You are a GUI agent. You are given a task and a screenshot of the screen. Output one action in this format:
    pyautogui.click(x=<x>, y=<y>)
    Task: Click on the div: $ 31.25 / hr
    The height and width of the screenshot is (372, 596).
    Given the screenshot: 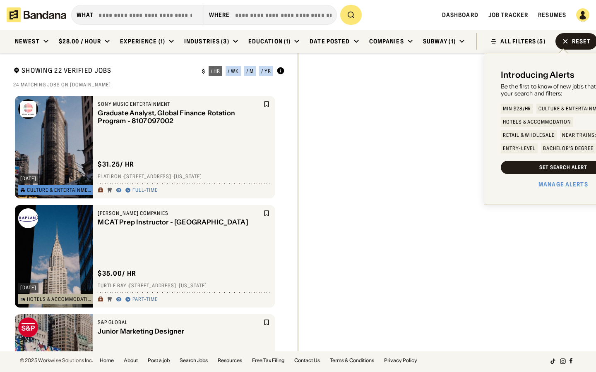 What is the action you would take?
    pyautogui.click(x=116, y=164)
    